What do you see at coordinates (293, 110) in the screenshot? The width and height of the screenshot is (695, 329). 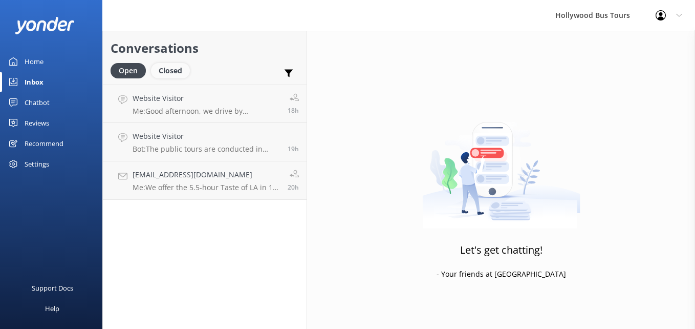 I see `span: 02:21pm 11-Aug-2025 (UTC -07:00) America/Tijuana` at bounding box center [293, 110].